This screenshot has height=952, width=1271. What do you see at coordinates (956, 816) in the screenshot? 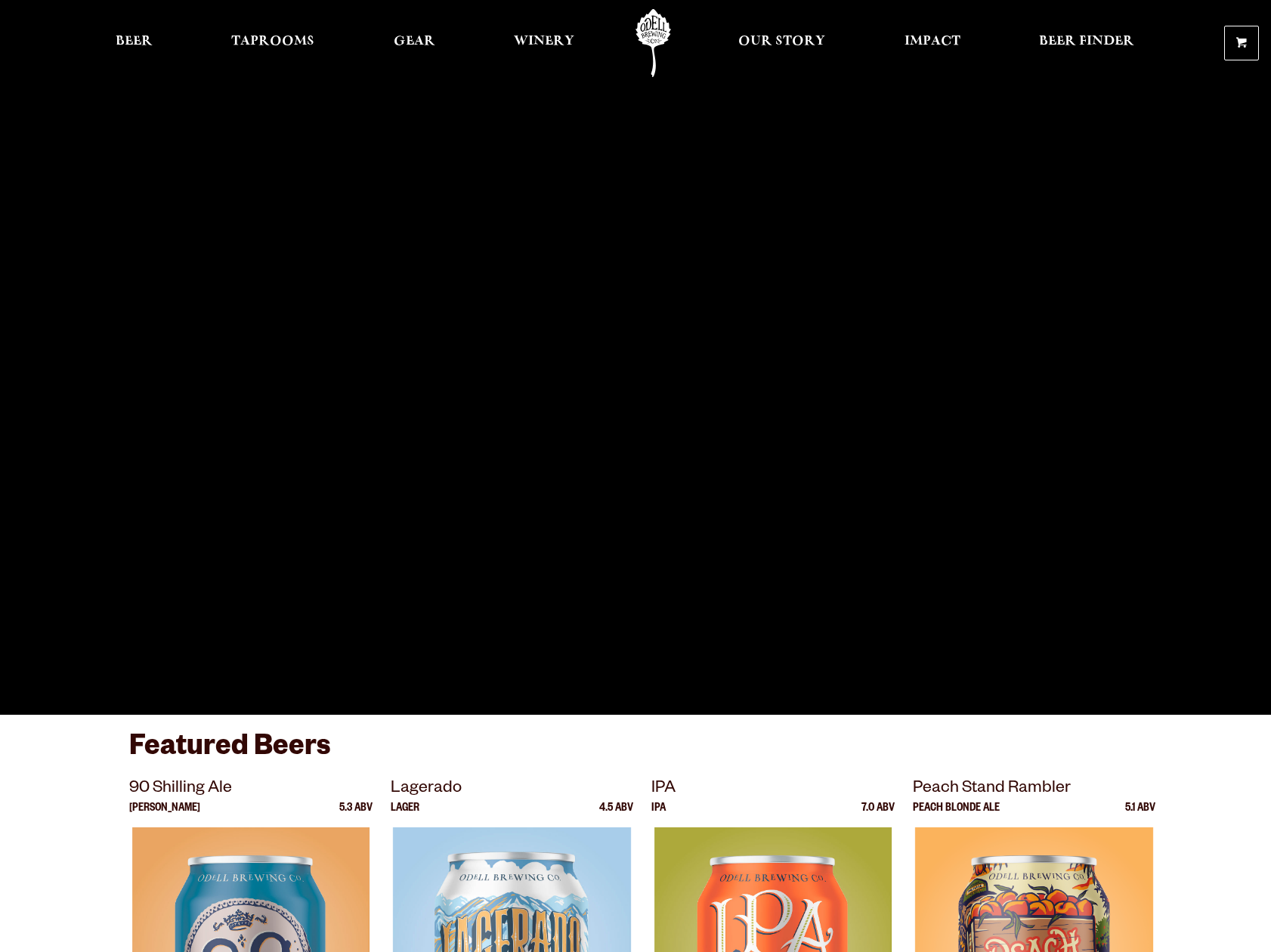
I see `p: Peach Blonde Ale` at bounding box center [956, 816].